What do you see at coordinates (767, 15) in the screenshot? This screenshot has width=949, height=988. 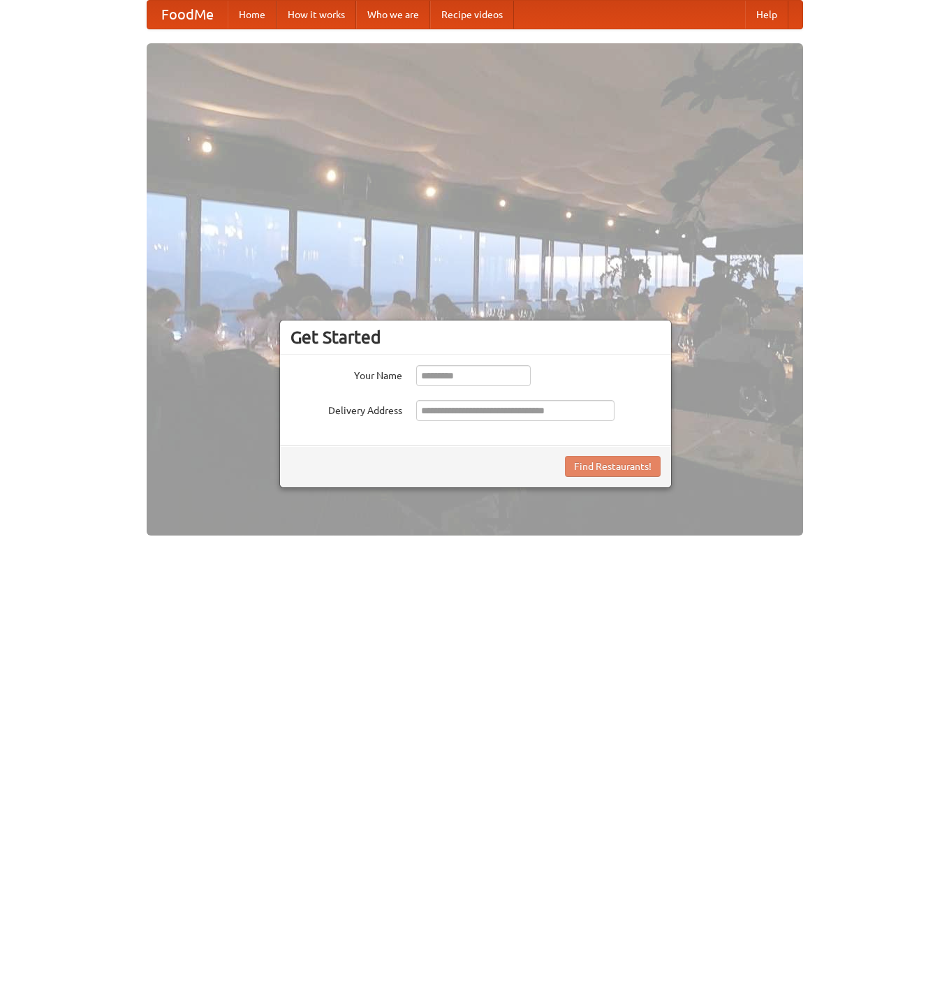 I see `a: Help` at bounding box center [767, 15].